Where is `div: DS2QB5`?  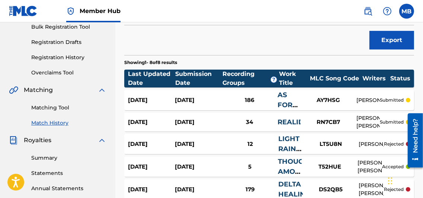
div: DS2QB5 is located at coordinates (330, 189).